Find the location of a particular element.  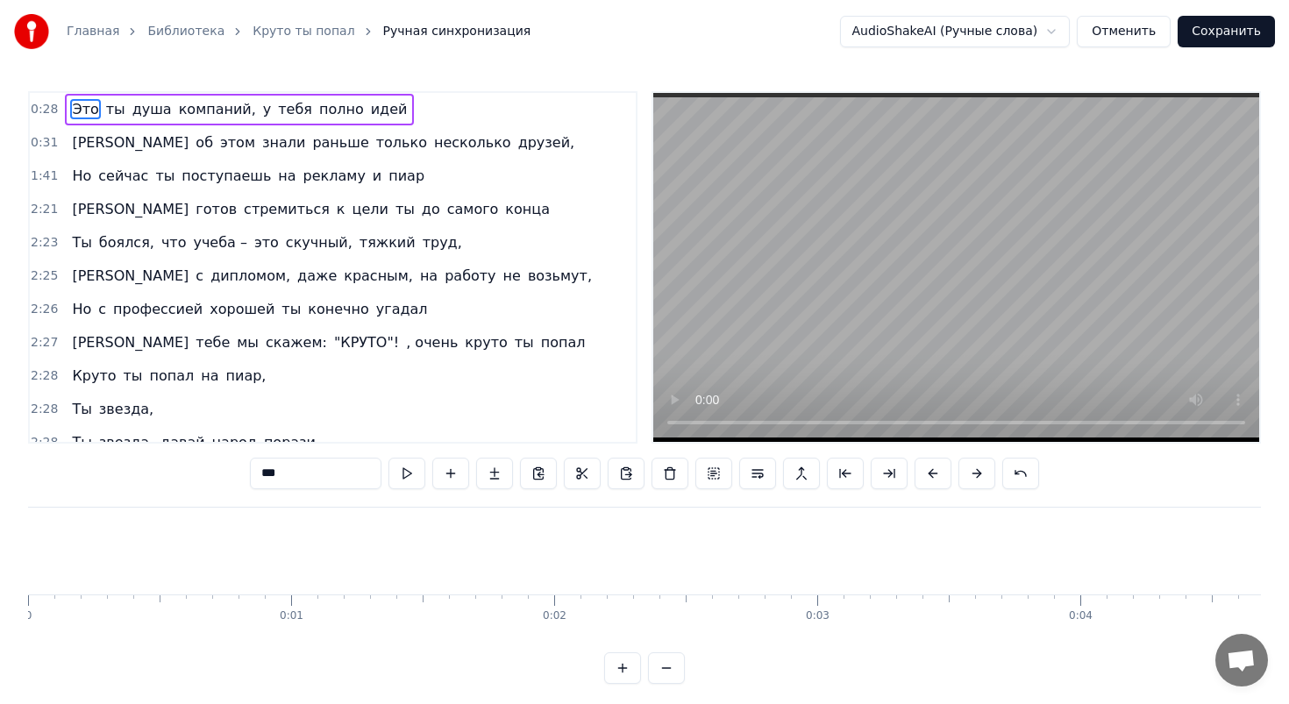

span: дипломом, is located at coordinates (250, 275).